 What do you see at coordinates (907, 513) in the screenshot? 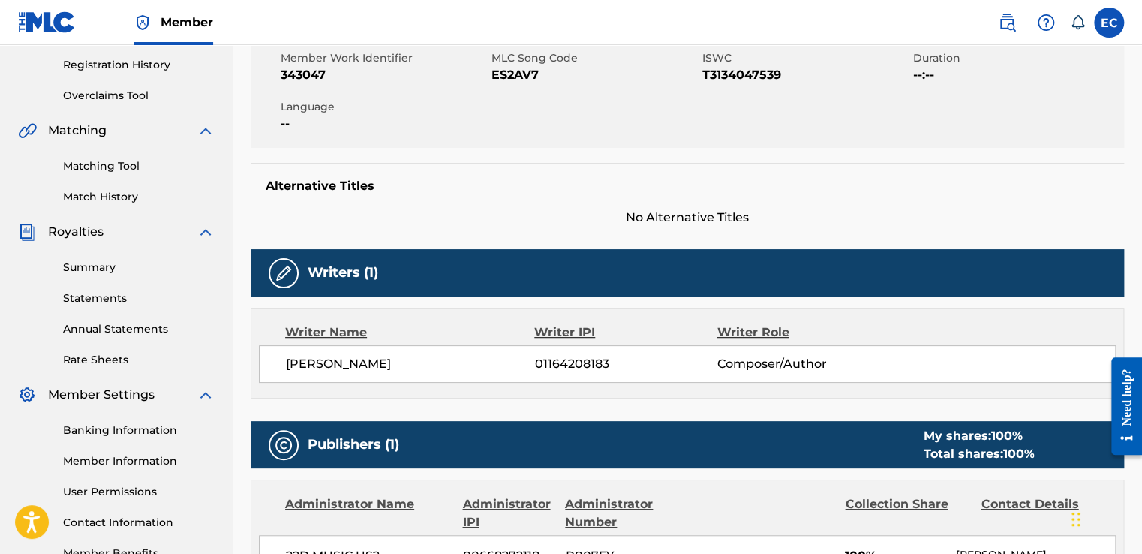
I see `div: Collection Share` at bounding box center [907, 513].